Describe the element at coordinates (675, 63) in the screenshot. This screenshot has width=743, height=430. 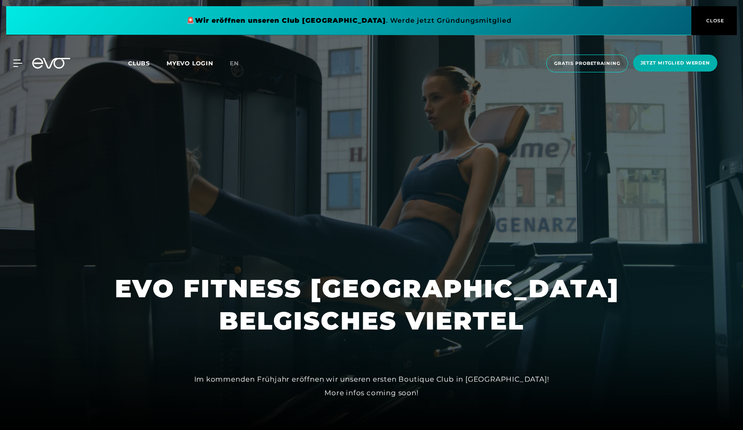
I see `a: Jetzt Mitglied werden` at that location.